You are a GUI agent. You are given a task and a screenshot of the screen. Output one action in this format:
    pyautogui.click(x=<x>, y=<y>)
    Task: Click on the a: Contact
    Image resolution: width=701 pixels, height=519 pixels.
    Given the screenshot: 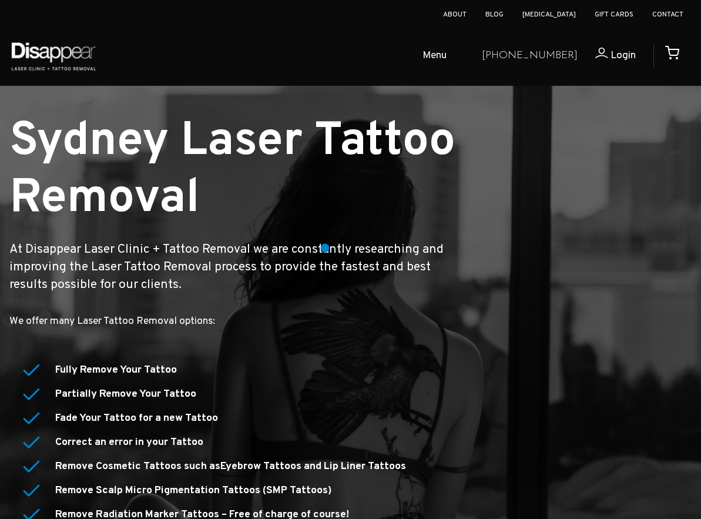 What is the action you would take?
    pyautogui.click(x=667, y=15)
    